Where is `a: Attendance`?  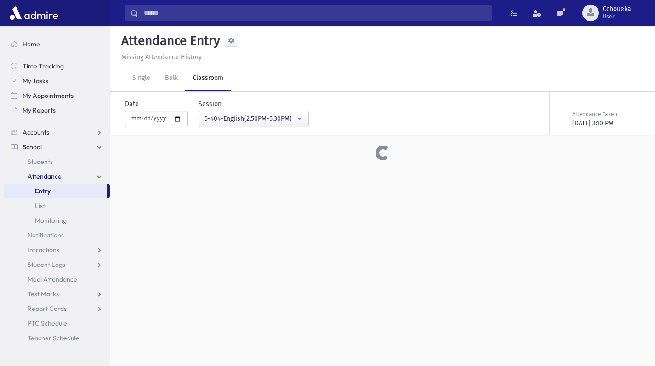 a: Attendance is located at coordinates (57, 177).